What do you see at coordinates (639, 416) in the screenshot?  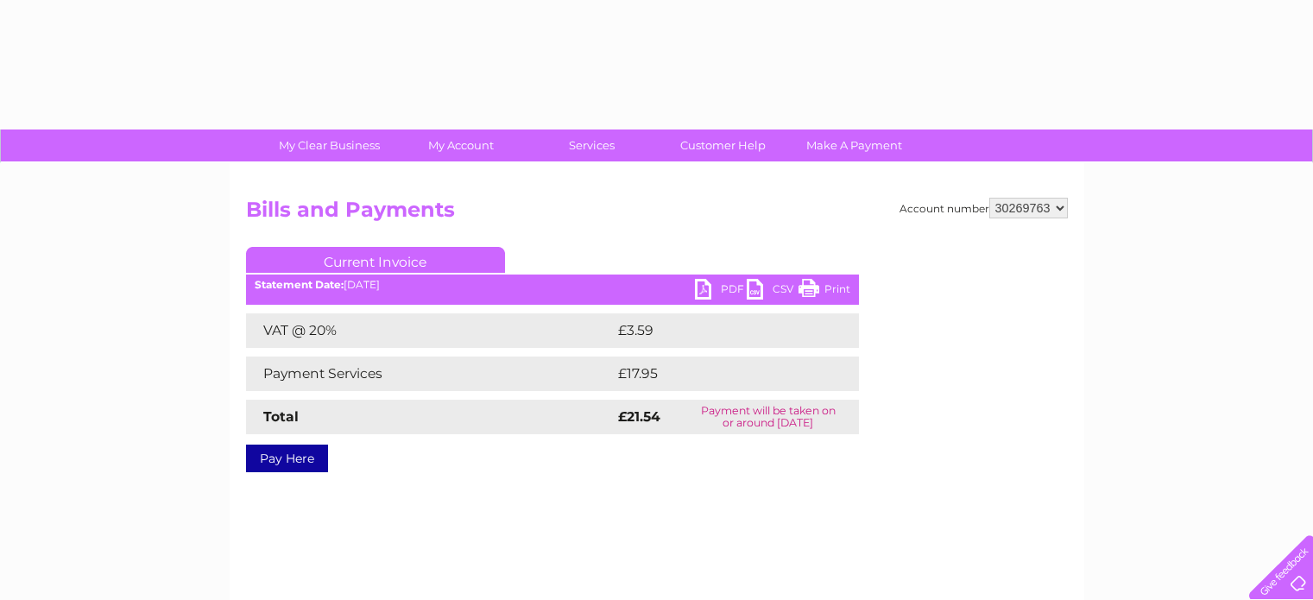 I see `strong: £21.54` at bounding box center [639, 416].